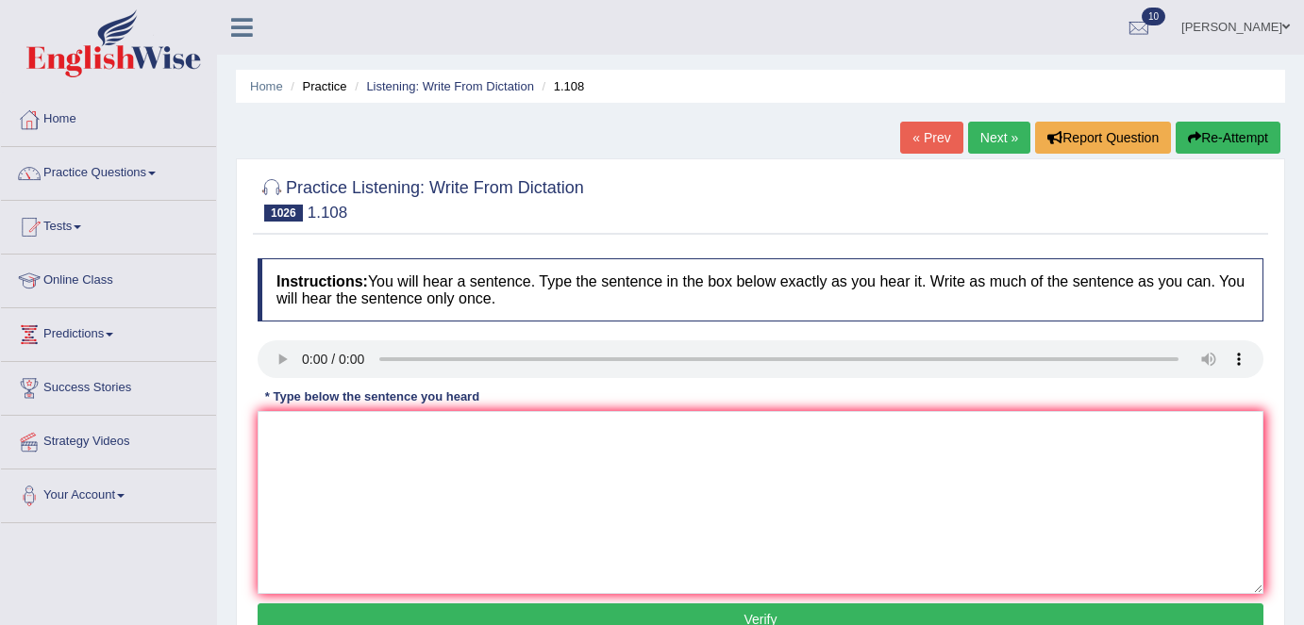 Image resolution: width=1304 pixels, height=625 pixels. What do you see at coordinates (931, 138) in the screenshot?
I see `a: « Prev` at bounding box center [931, 138].